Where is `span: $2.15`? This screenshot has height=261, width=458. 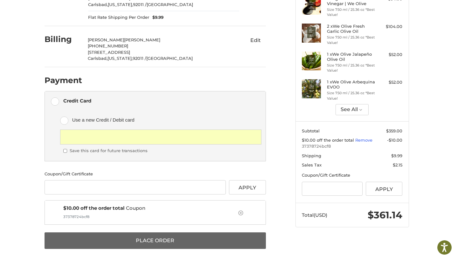
span: $2.15 is located at coordinates (398, 165).